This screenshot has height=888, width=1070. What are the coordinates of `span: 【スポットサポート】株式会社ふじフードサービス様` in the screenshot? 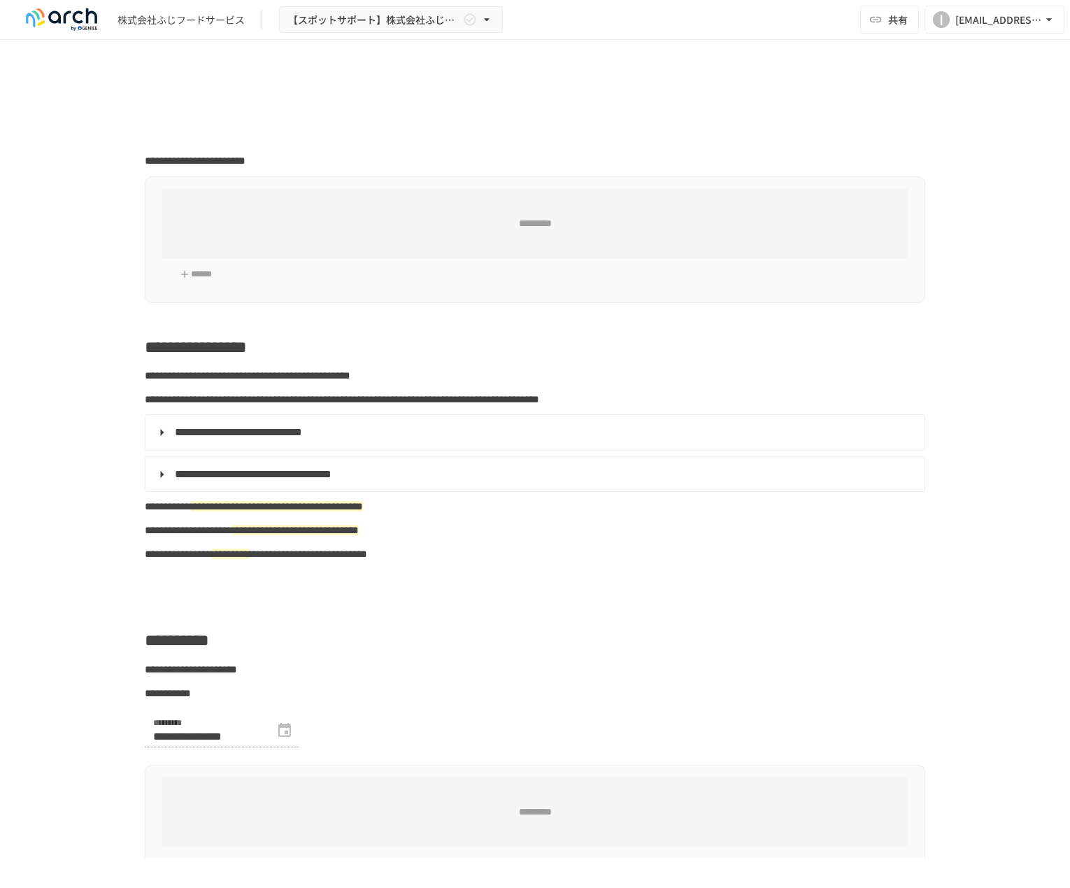 It's located at (374, 20).